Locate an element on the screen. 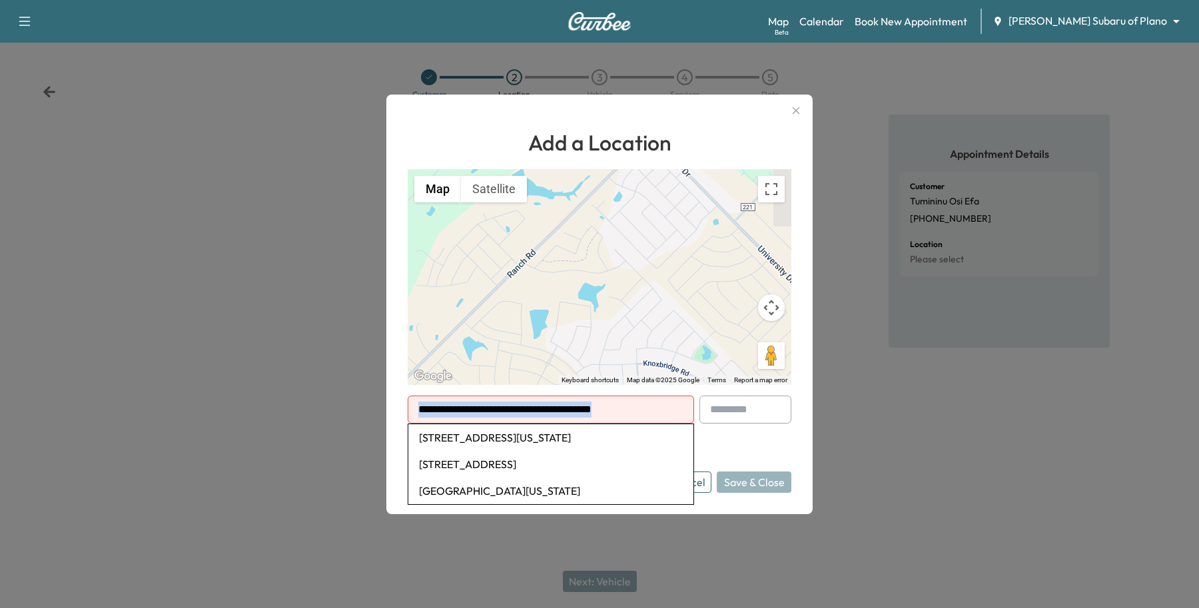 The image size is (1199, 608). button: Drag Pegman onto the map to open Street View is located at coordinates (771, 356).